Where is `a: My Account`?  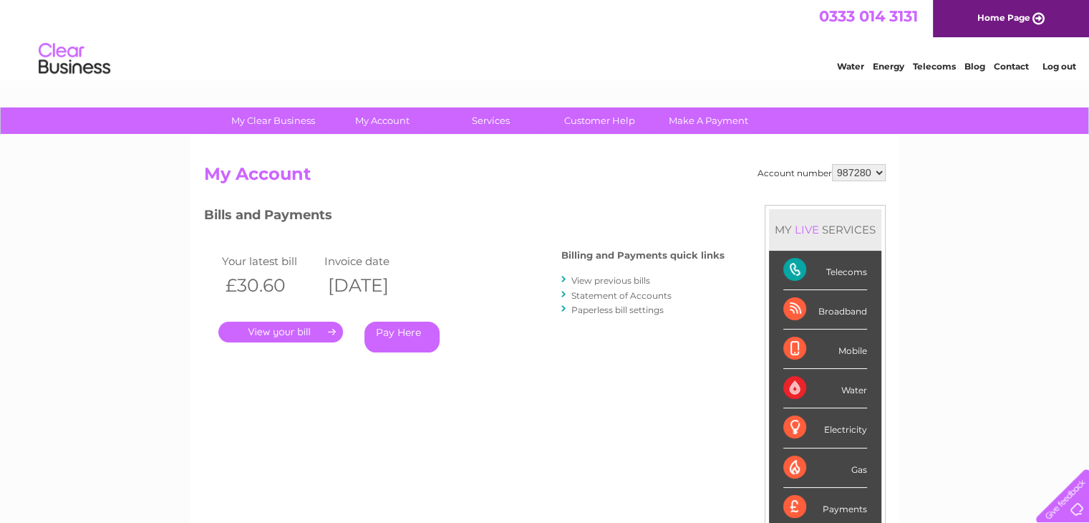 a: My Account is located at coordinates (382, 120).